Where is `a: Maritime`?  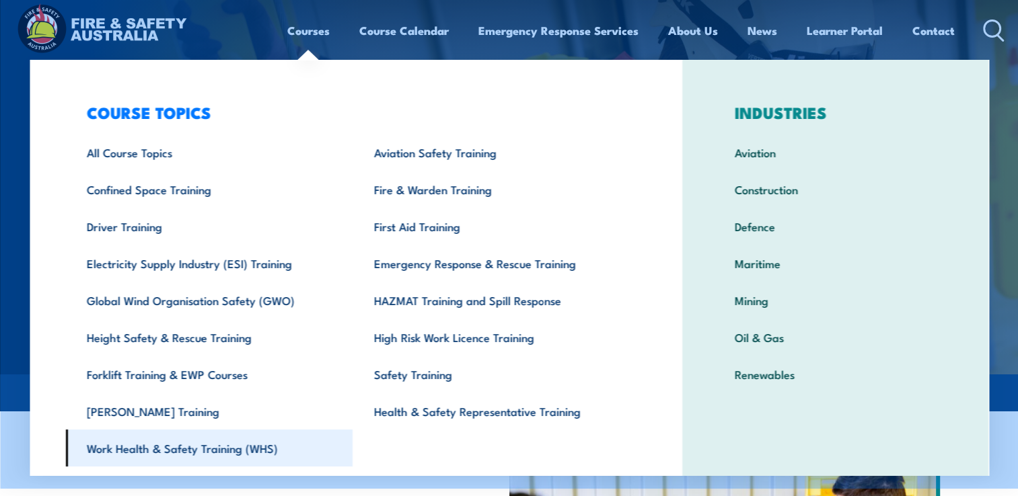
a: Maritime is located at coordinates (835, 263).